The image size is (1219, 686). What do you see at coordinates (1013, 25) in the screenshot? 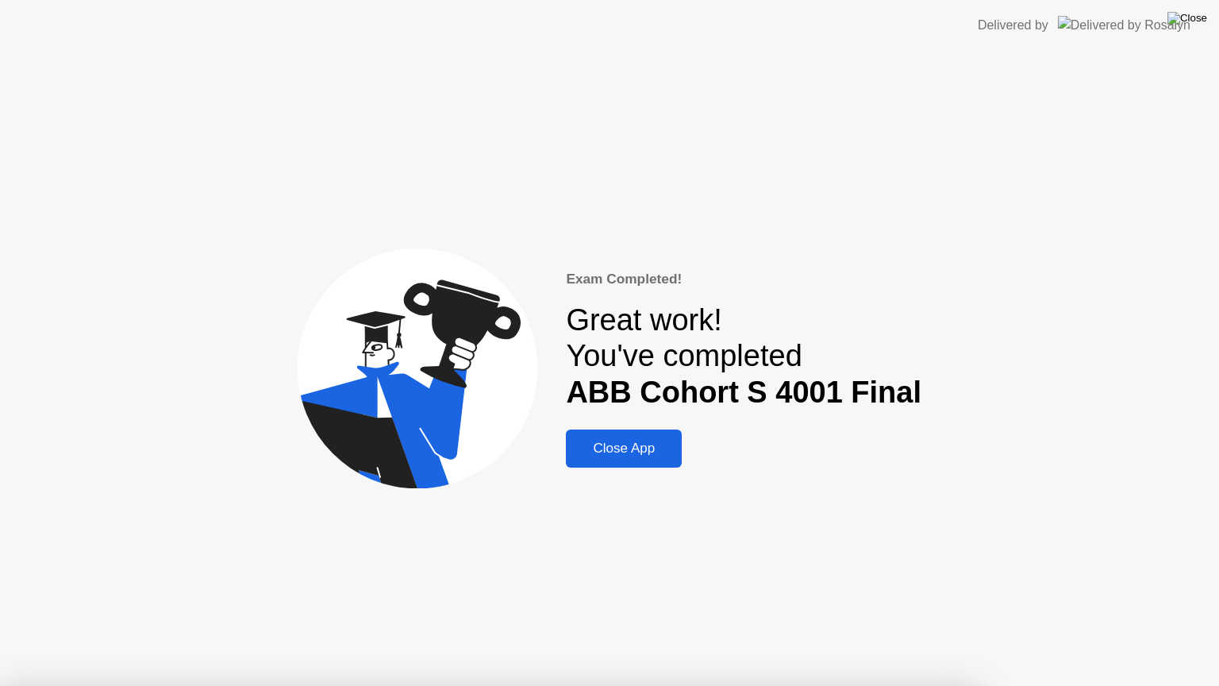
I see `div: Delivered by` at bounding box center [1013, 25].